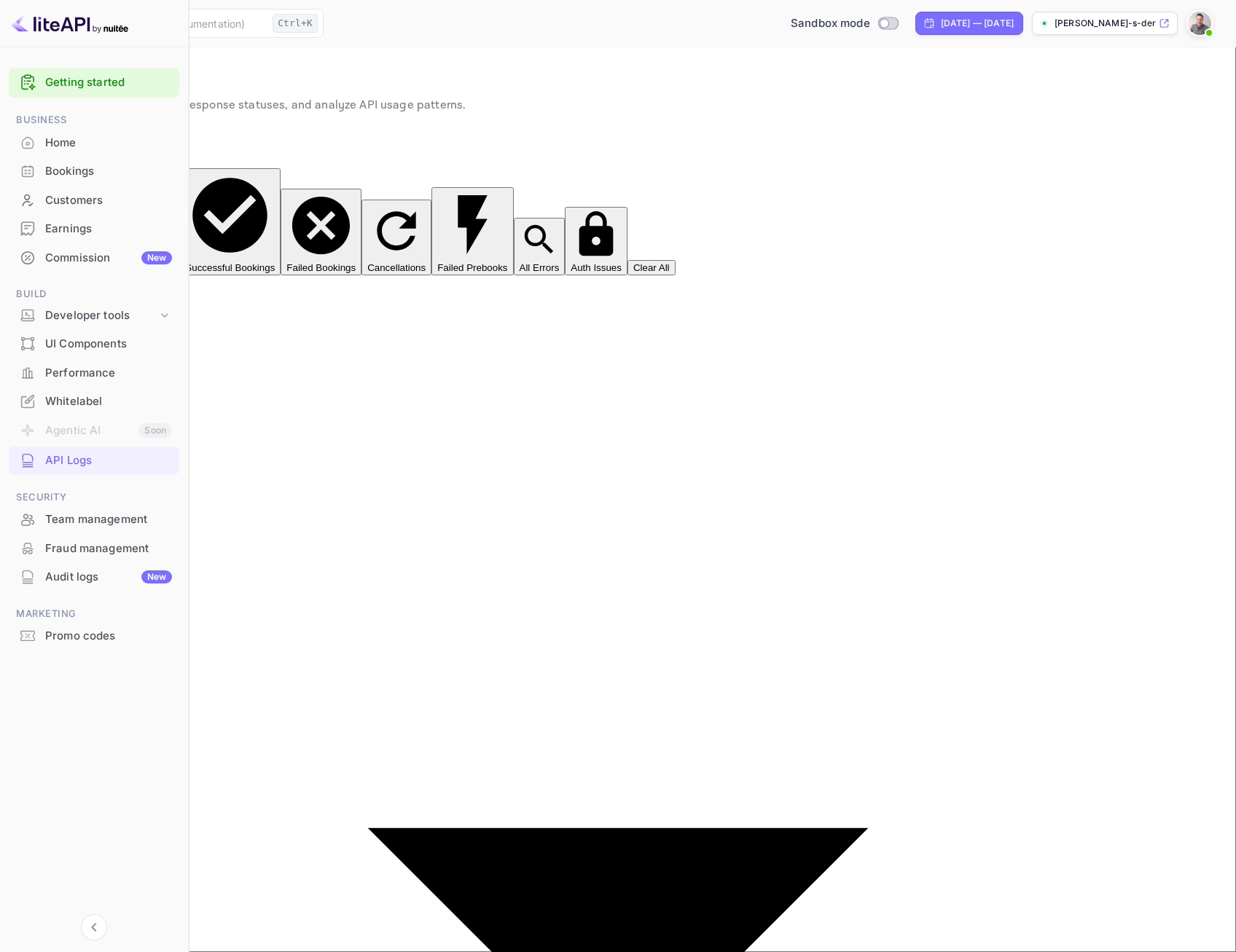  What do you see at coordinates (618, 80) in the screenshot?
I see `p: API Logs` at bounding box center [618, 80].